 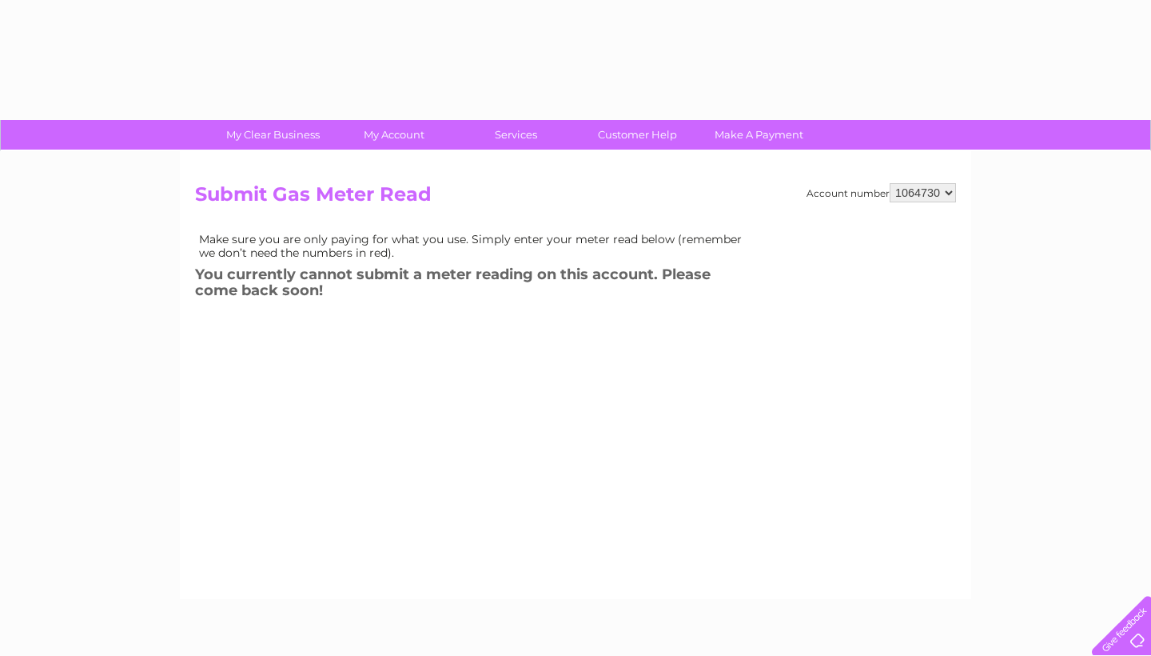 What do you see at coordinates (637, 134) in the screenshot?
I see `a: Customer Help` at bounding box center [637, 134].